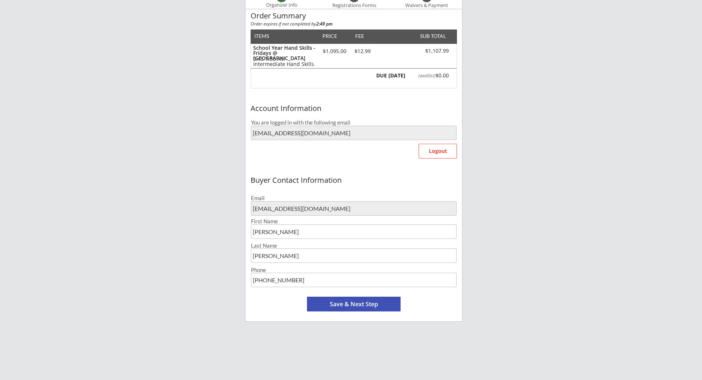  I want to click on div: Waivers & Payment, so click(427, 6).